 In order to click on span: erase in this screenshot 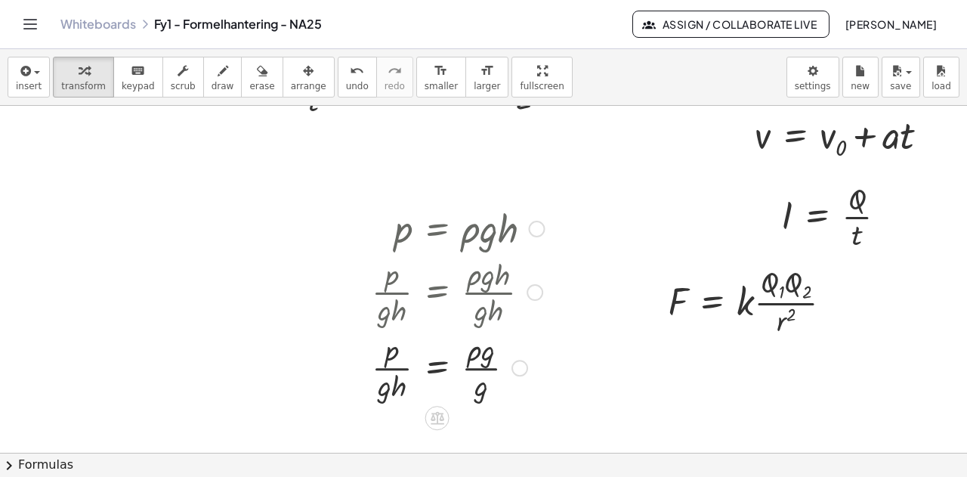, I will do `click(261, 86)`.